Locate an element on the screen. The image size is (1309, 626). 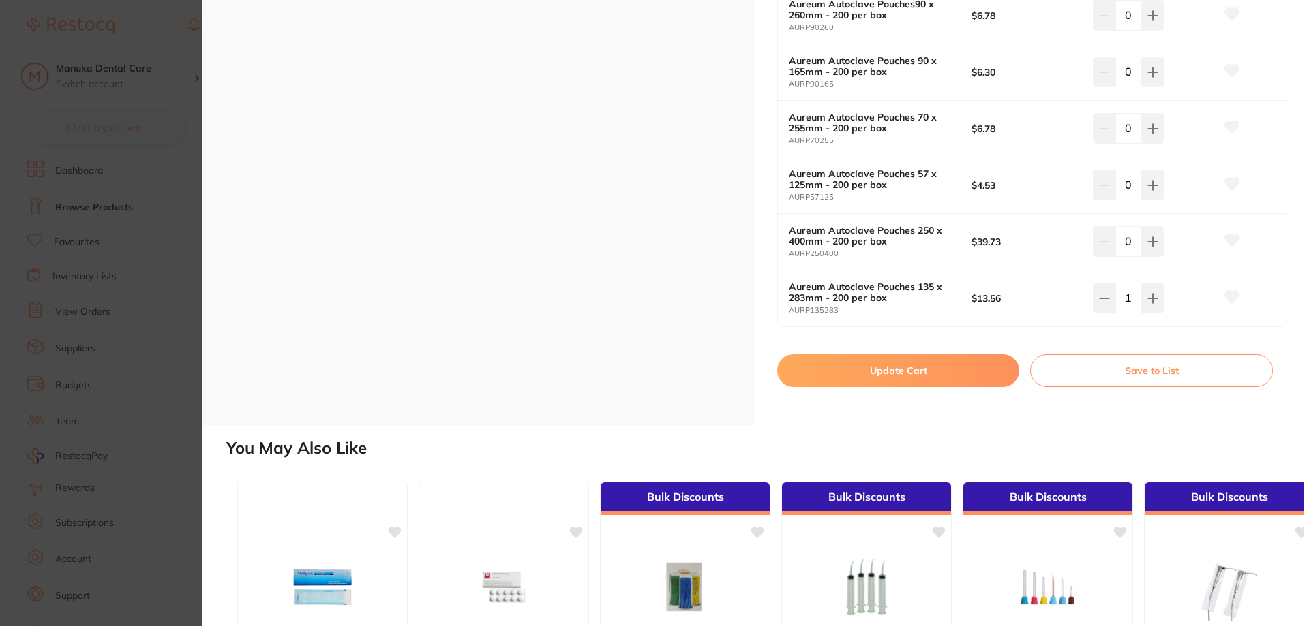
b: Aureum Autoclave Pouches 70 x 255mm - 200 per box is located at coordinates (870, 123).